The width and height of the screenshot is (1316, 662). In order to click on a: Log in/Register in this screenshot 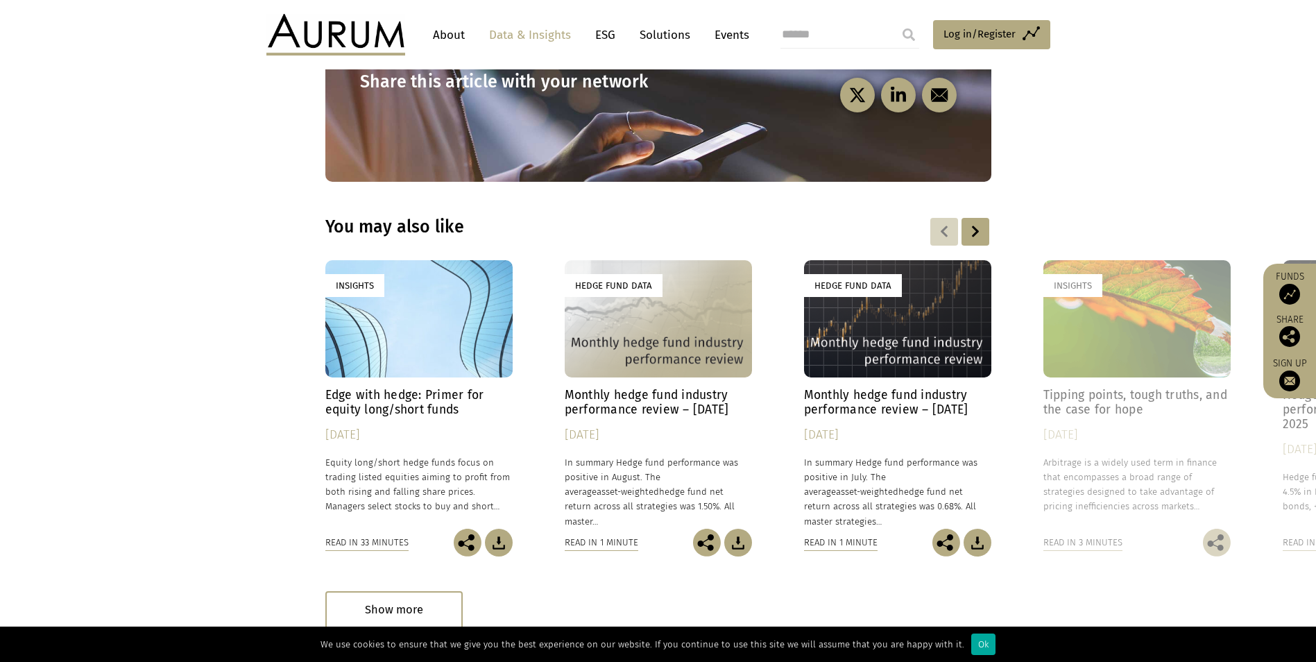, I will do `click(992, 35)`.